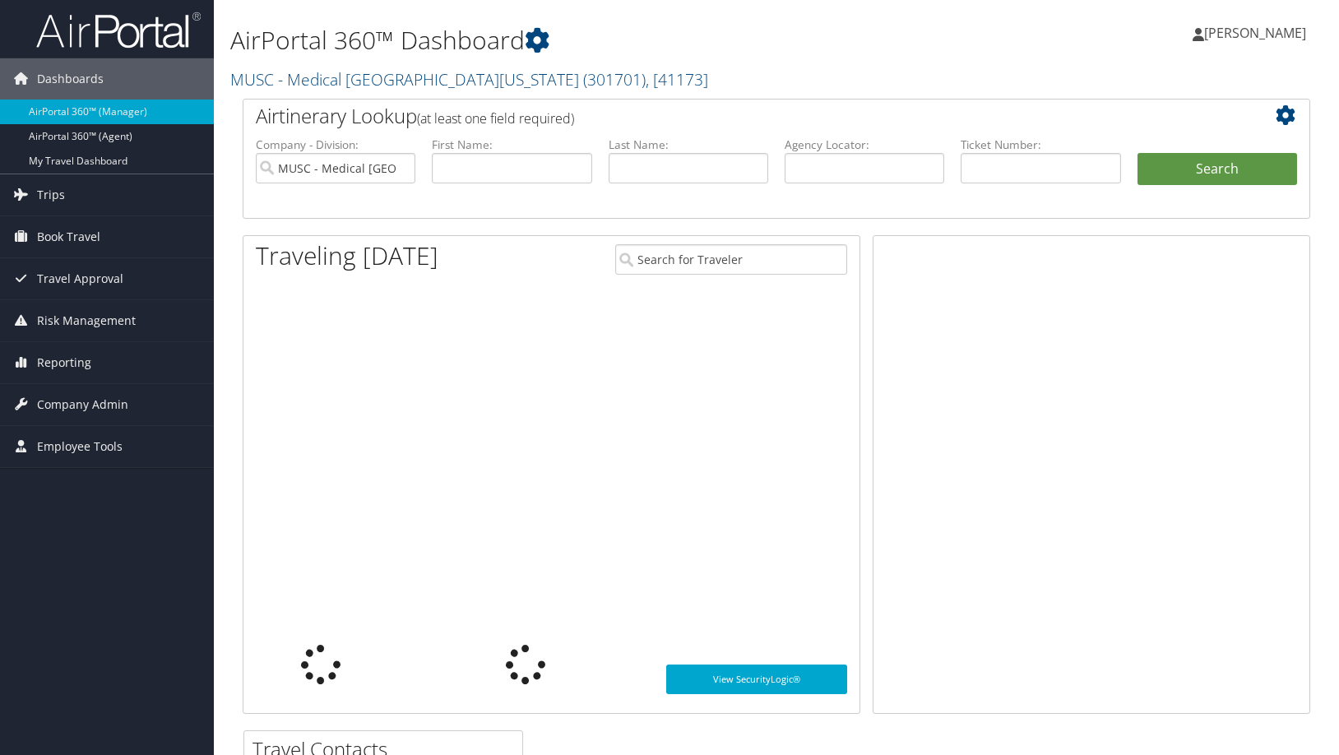 The height and width of the screenshot is (755, 1339). What do you see at coordinates (64, 363) in the screenshot?
I see `span: Reporting` at bounding box center [64, 363].